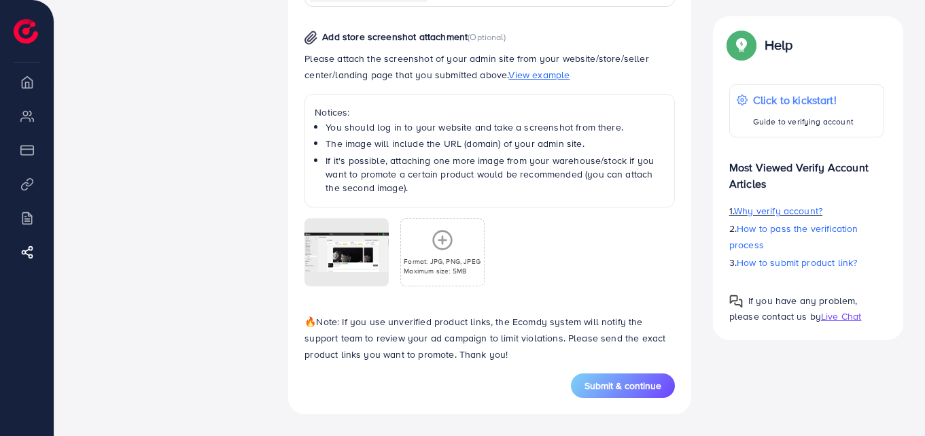 This screenshot has width=925, height=436. Describe the element at coordinates (490, 338) in the screenshot. I see `p: Note: If you use unverified product links, the Ecomdy system will notify the support team to revi...` at that location.